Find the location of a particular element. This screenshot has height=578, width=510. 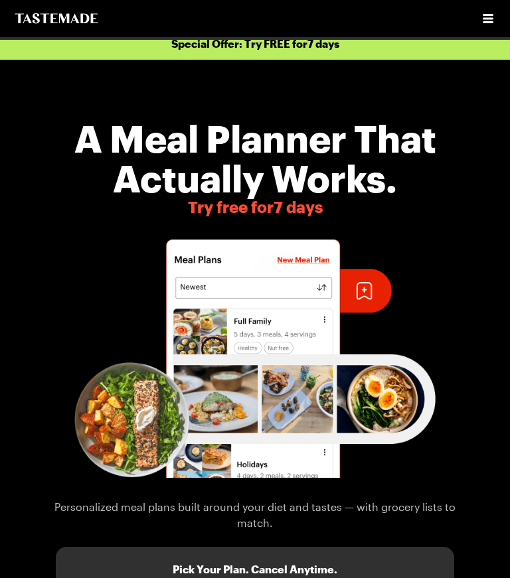

span: Personalized meal plans built around your diet and tastes — with grocery lists to match. is located at coordinates (255, 516).